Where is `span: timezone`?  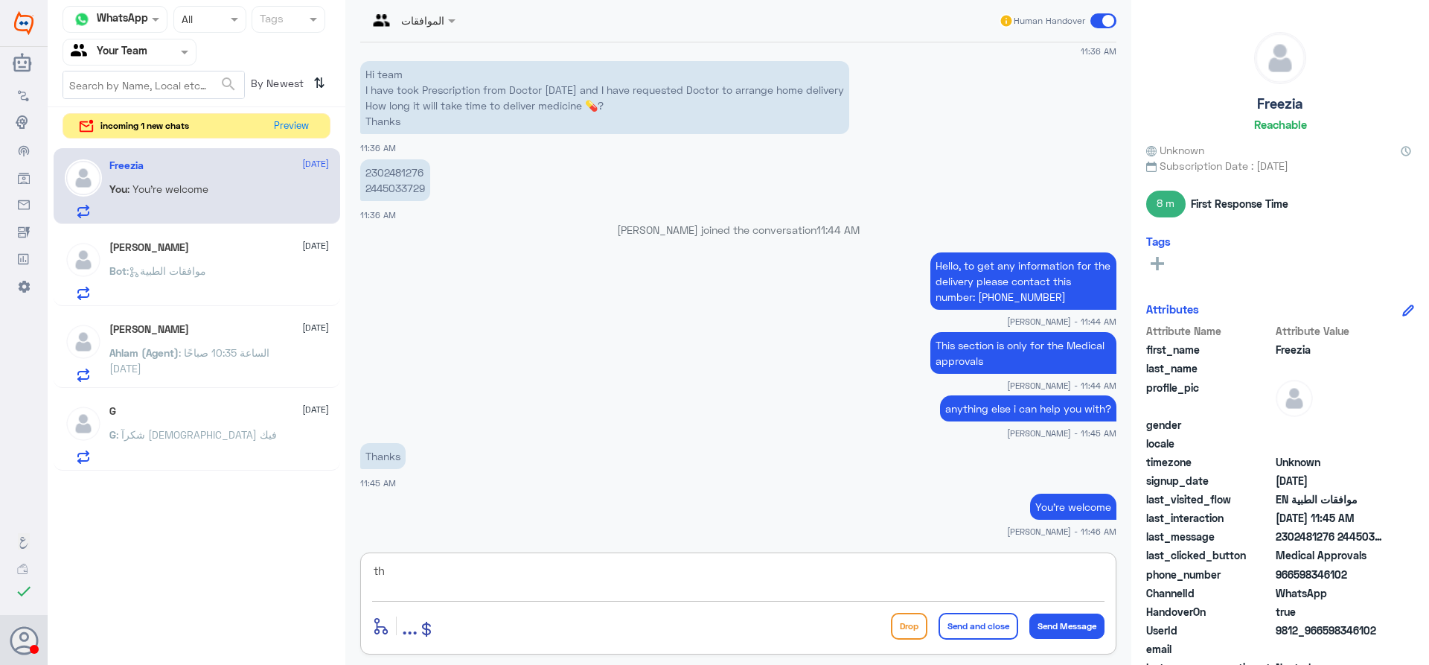 span: timezone is located at coordinates (1210, 462).